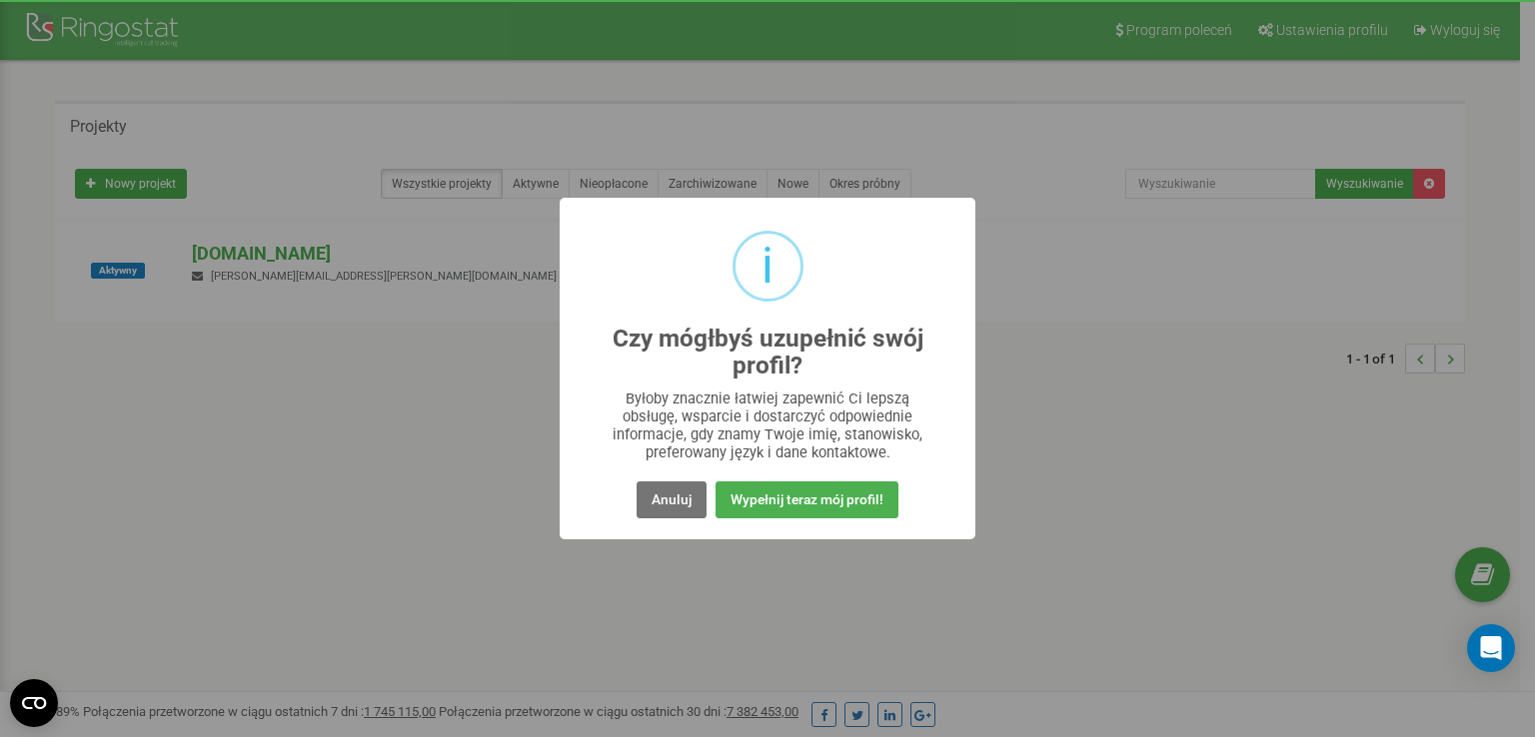  I want to click on button: Anuluj, so click(671, 500).